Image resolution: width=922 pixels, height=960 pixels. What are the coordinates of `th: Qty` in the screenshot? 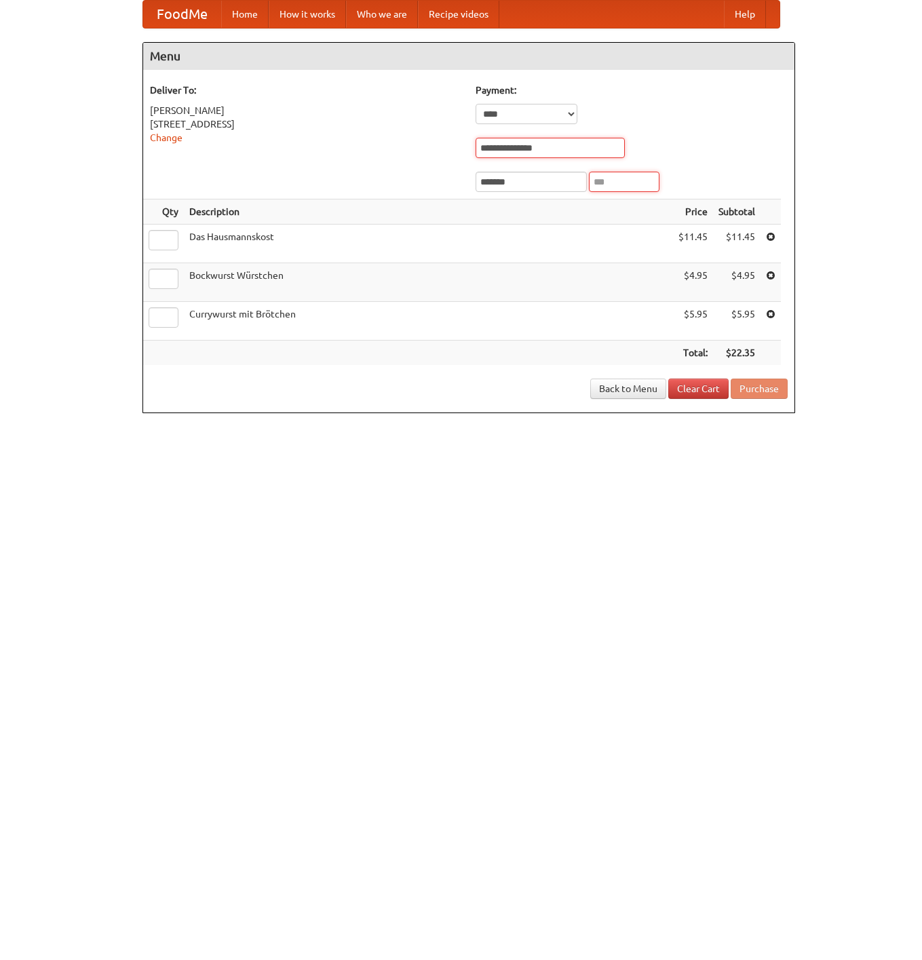 It's located at (164, 212).